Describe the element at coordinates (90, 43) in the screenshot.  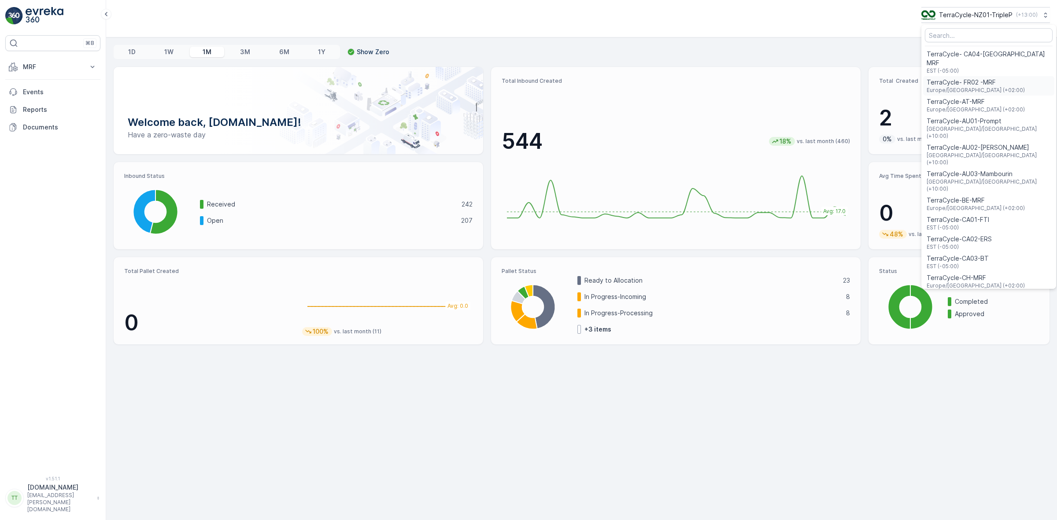
I see `p: ⌘B` at that location.